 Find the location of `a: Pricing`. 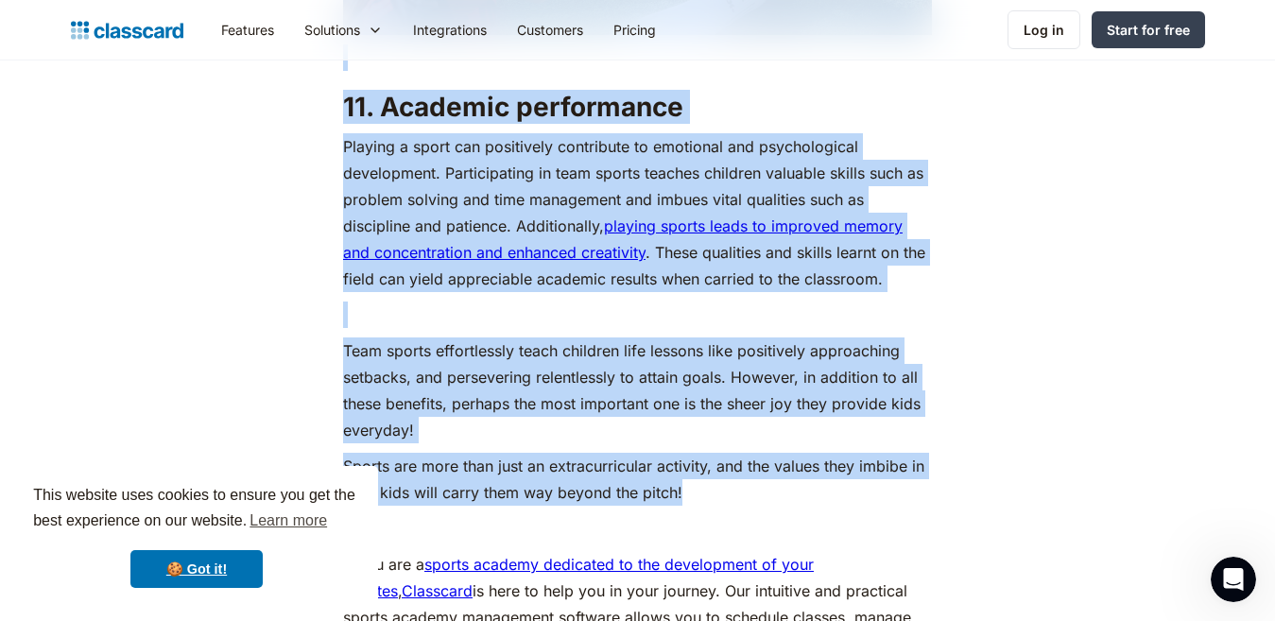

a: Pricing is located at coordinates (634, 29).